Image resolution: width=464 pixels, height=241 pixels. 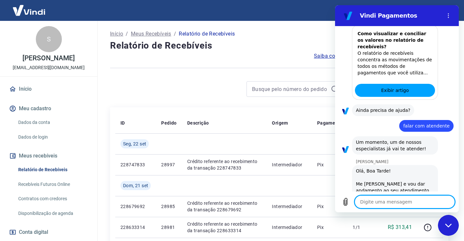 What do you see at coordinates (52, 122) in the screenshot?
I see `a: Dados da conta` at bounding box center [52, 122].